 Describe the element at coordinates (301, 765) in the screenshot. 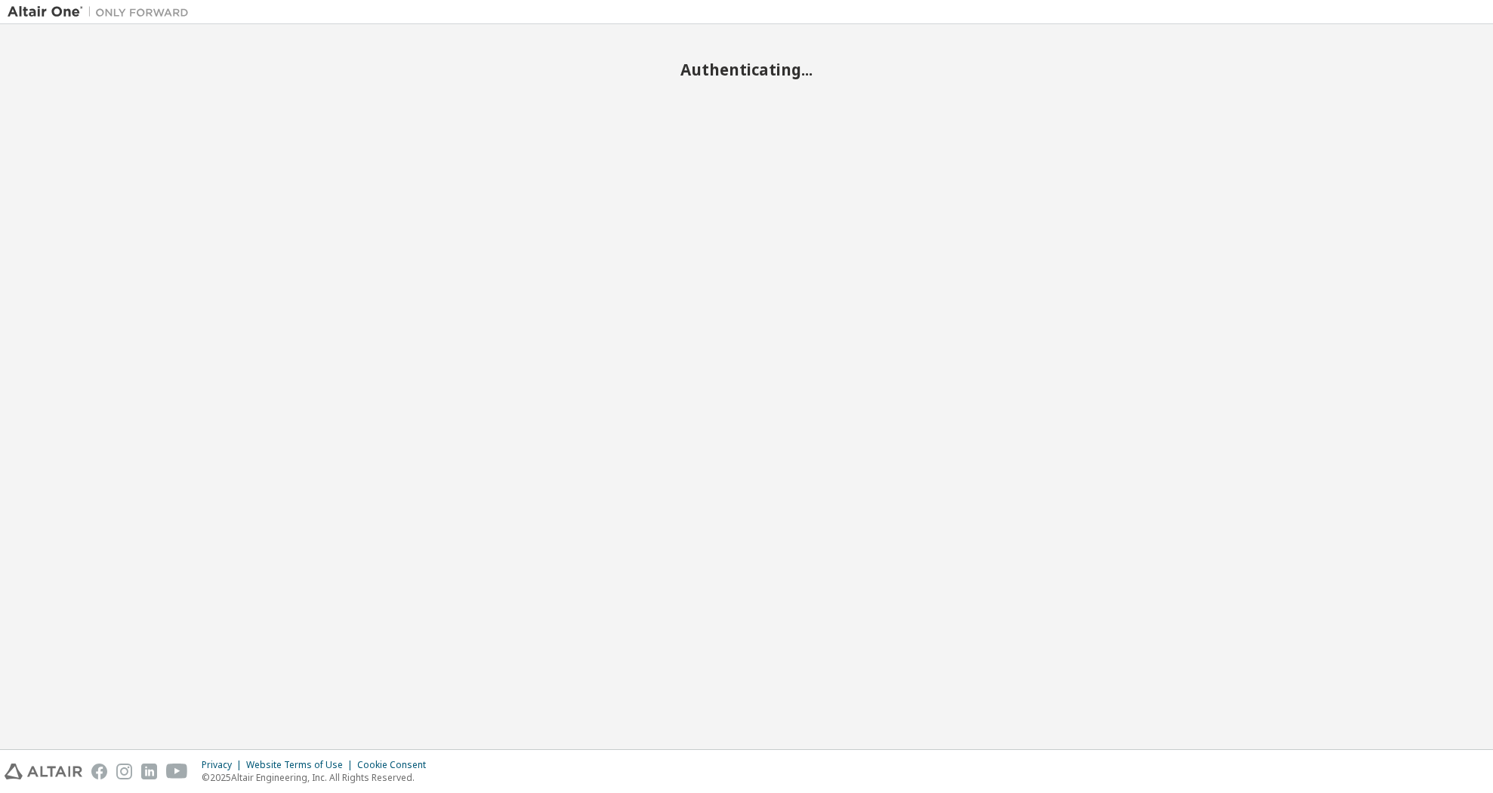

I see `div: Website Terms of Use` at that location.